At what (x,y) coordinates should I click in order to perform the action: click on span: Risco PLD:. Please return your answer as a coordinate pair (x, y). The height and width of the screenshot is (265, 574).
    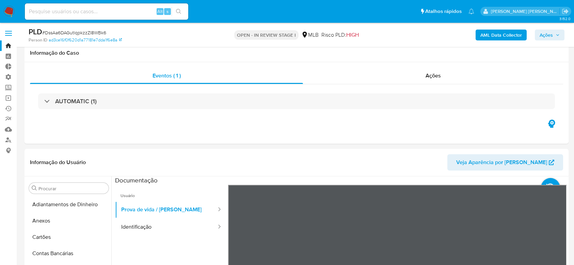
    Looking at the image, I should click on (340, 35).